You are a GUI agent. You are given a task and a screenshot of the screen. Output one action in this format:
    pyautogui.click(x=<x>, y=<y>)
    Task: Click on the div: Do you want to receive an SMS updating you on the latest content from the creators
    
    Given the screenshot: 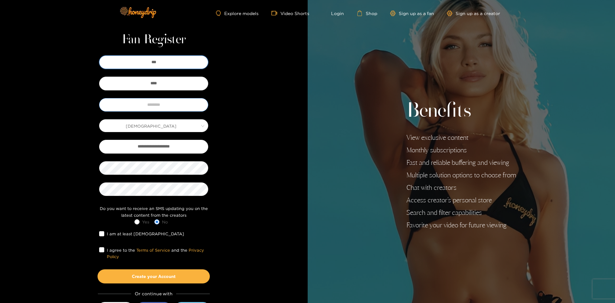 What is the action you would take?
    pyautogui.click(x=154, y=212)
    